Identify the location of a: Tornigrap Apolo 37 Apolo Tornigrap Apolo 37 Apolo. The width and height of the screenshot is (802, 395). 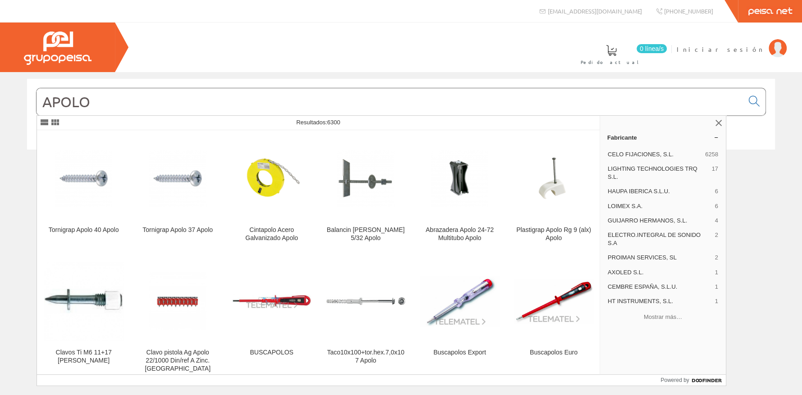
(177, 192).